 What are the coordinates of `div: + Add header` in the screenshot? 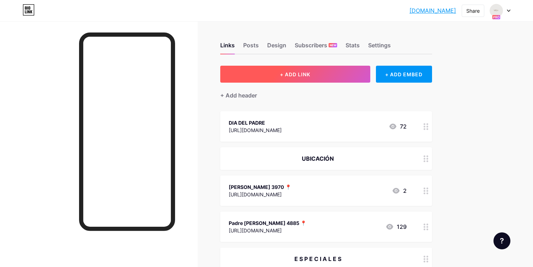 It's located at (239, 95).